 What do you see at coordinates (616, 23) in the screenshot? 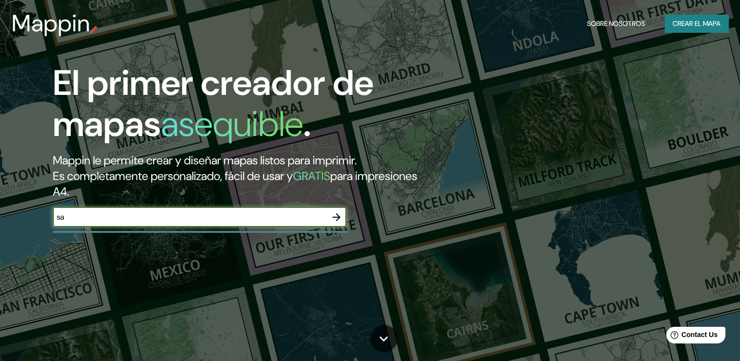
I see `font: Sobre nosotros` at bounding box center [616, 23].